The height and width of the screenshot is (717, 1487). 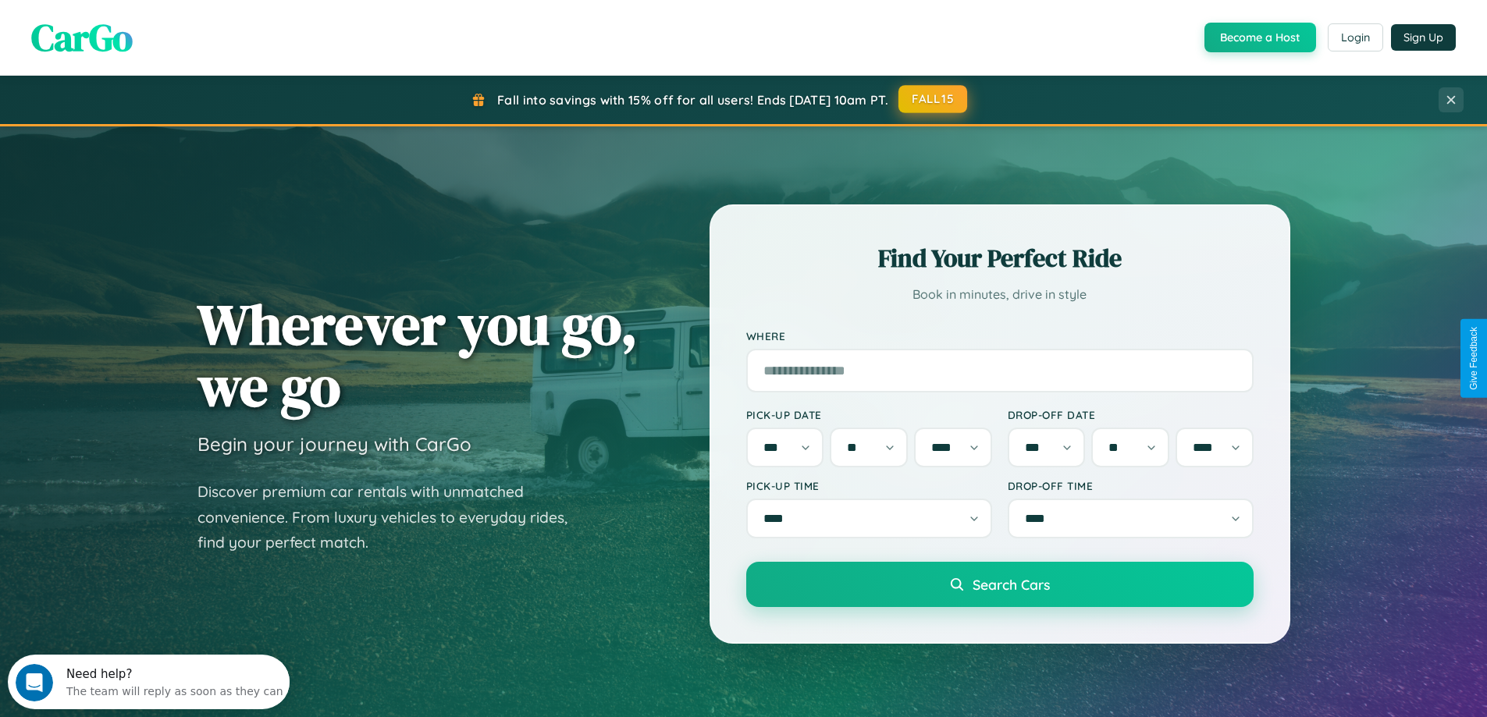 What do you see at coordinates (1011, 585) in the screenshot?
I see `span: Search Cars` at bounding box center [1011, 585].